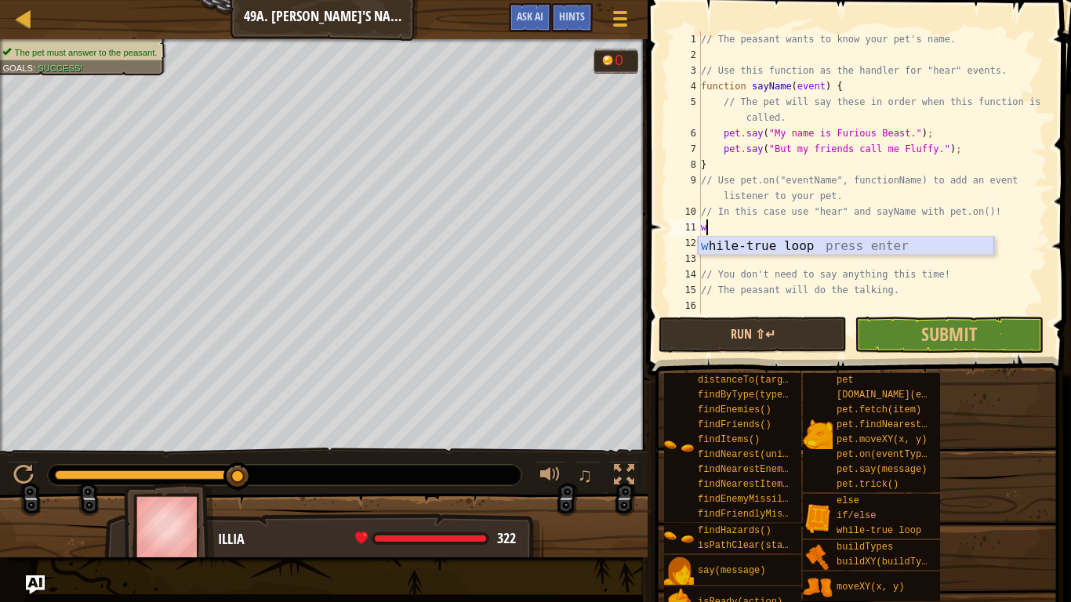 This screenshot has width=1071, height=602. I want to click on span: findEnemies(), so click(735, 410).